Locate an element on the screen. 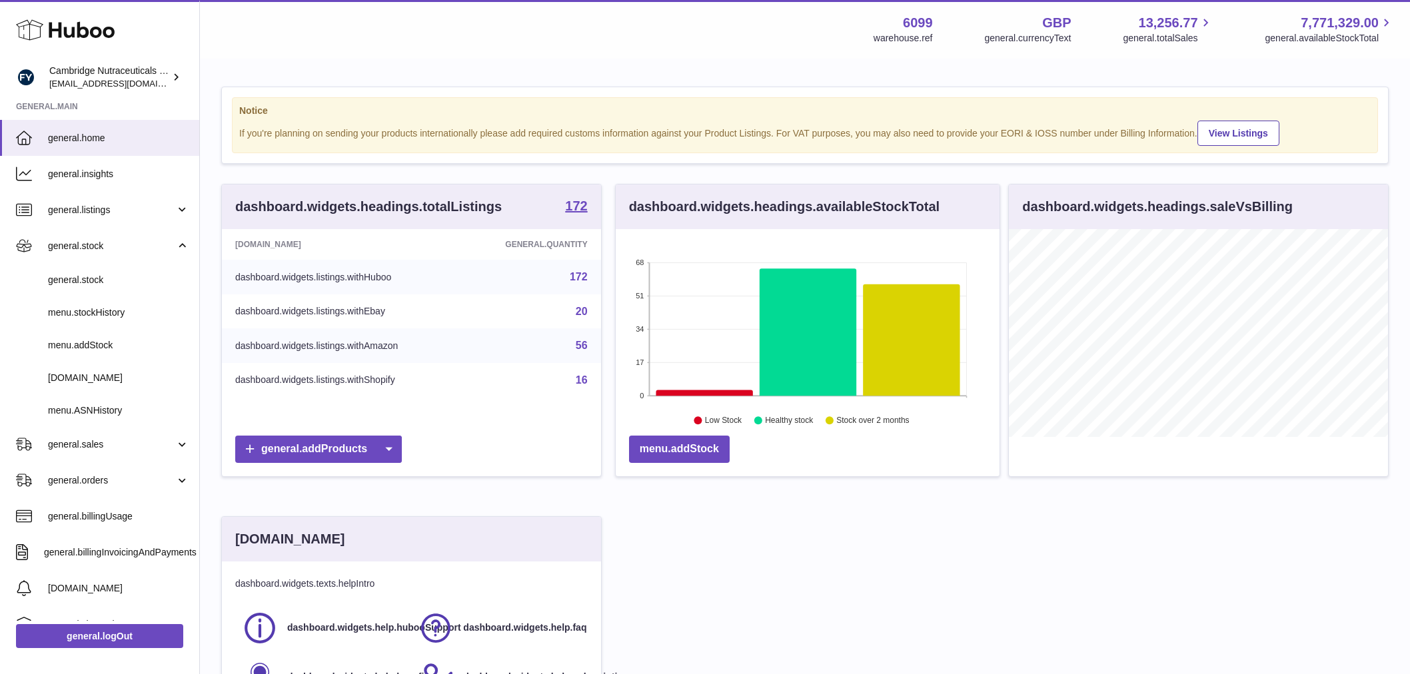 The width and height of the screenshot is (1410, 674). div: warehouse.ref is located at coordinates (903, 38).